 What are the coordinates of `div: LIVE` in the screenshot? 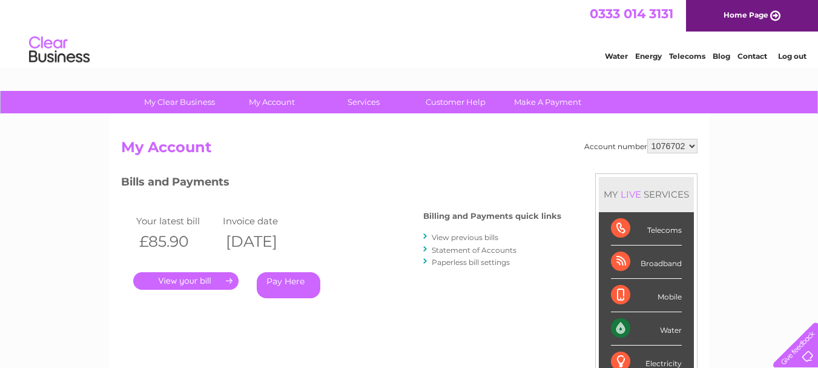 It's located at (631, 194).